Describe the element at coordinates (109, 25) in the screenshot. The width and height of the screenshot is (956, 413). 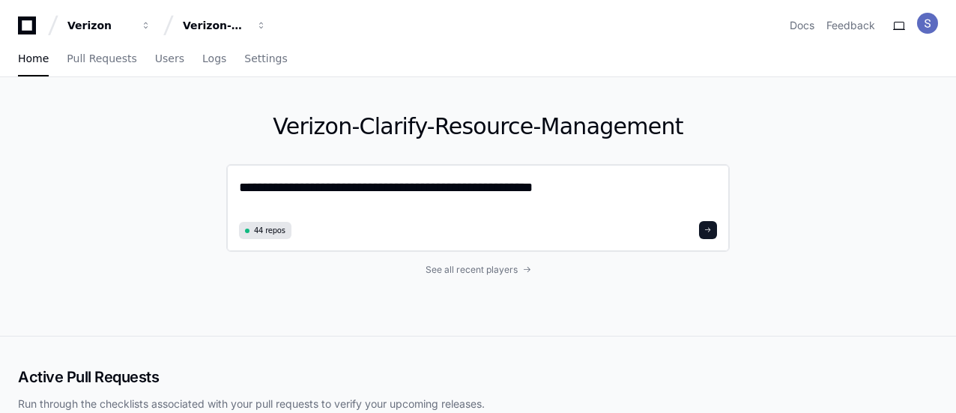
I see `button: Verizon` at that location.